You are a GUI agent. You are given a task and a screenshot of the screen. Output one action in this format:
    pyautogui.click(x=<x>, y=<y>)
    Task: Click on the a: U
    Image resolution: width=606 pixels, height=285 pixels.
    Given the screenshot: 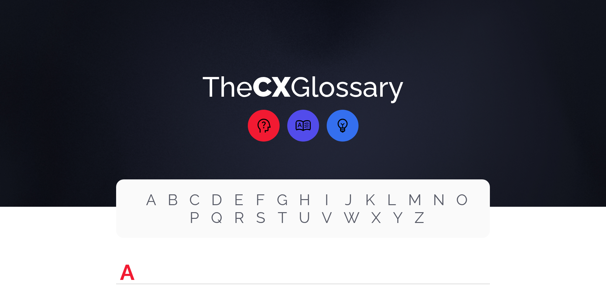 What is the action you would take?
    pyautogui.click(x=305, y=218)
    